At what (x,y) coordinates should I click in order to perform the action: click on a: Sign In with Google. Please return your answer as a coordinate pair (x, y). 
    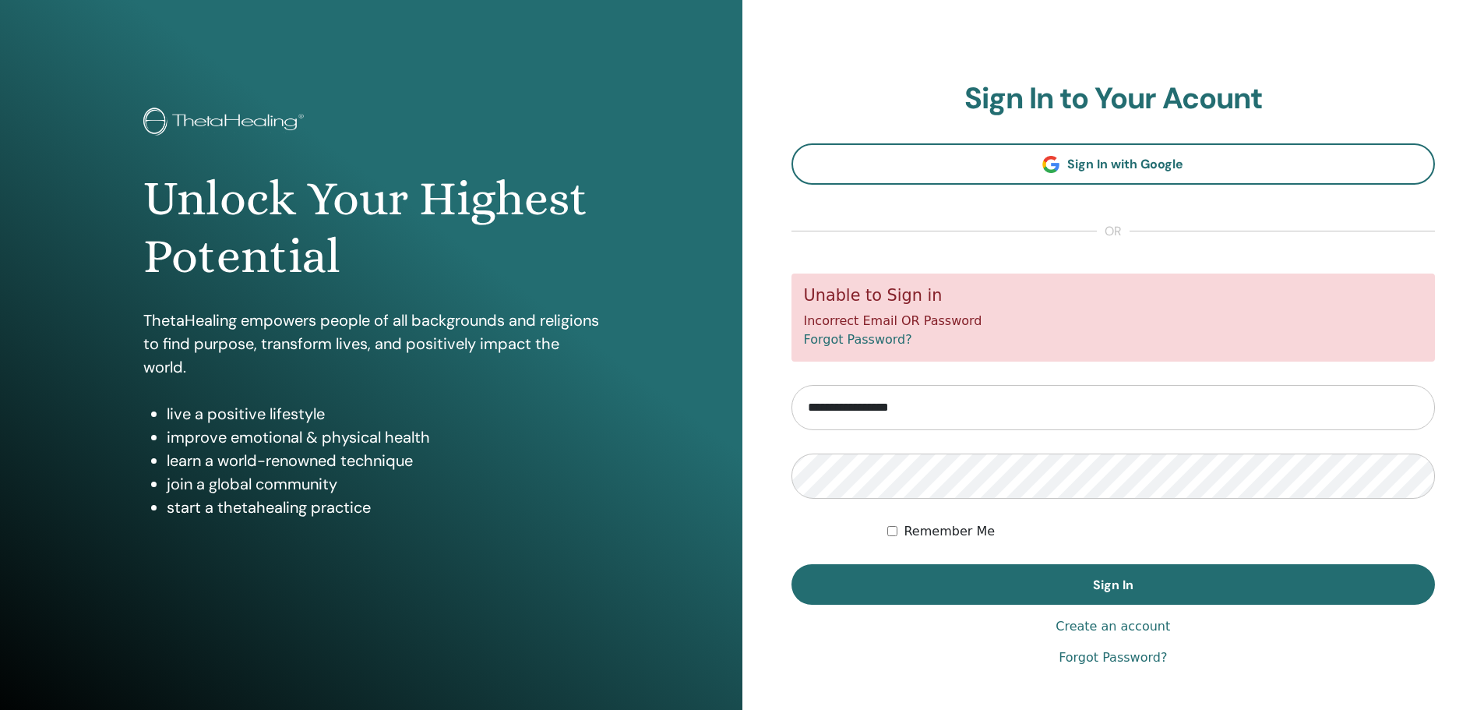
    Looking at the image, I should click on (1114, 164).